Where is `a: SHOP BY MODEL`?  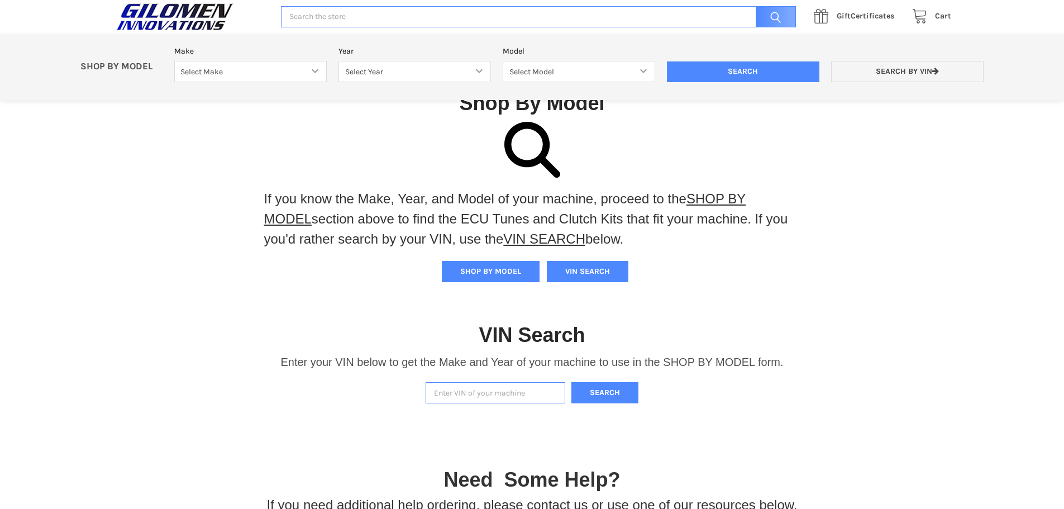 a: SHOP BY MODEL is located at coordinates (505, 208).